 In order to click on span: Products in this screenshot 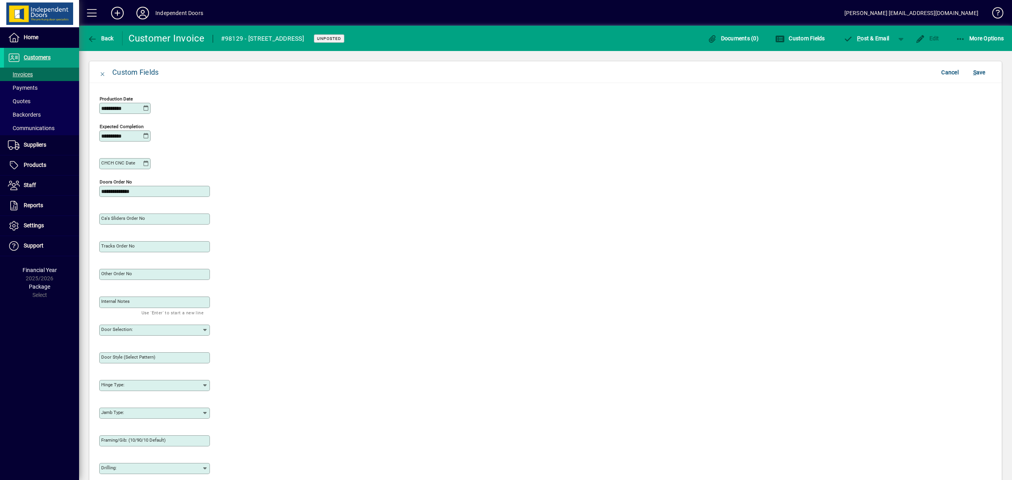, I will do `click(35, 165)`.